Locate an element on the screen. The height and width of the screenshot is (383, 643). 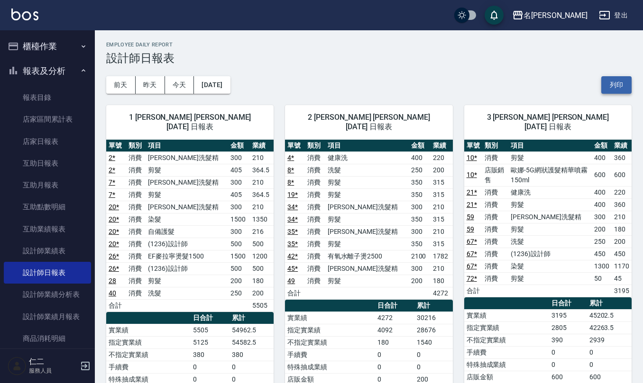
td: 3195 is located at coordinates (621, 291).